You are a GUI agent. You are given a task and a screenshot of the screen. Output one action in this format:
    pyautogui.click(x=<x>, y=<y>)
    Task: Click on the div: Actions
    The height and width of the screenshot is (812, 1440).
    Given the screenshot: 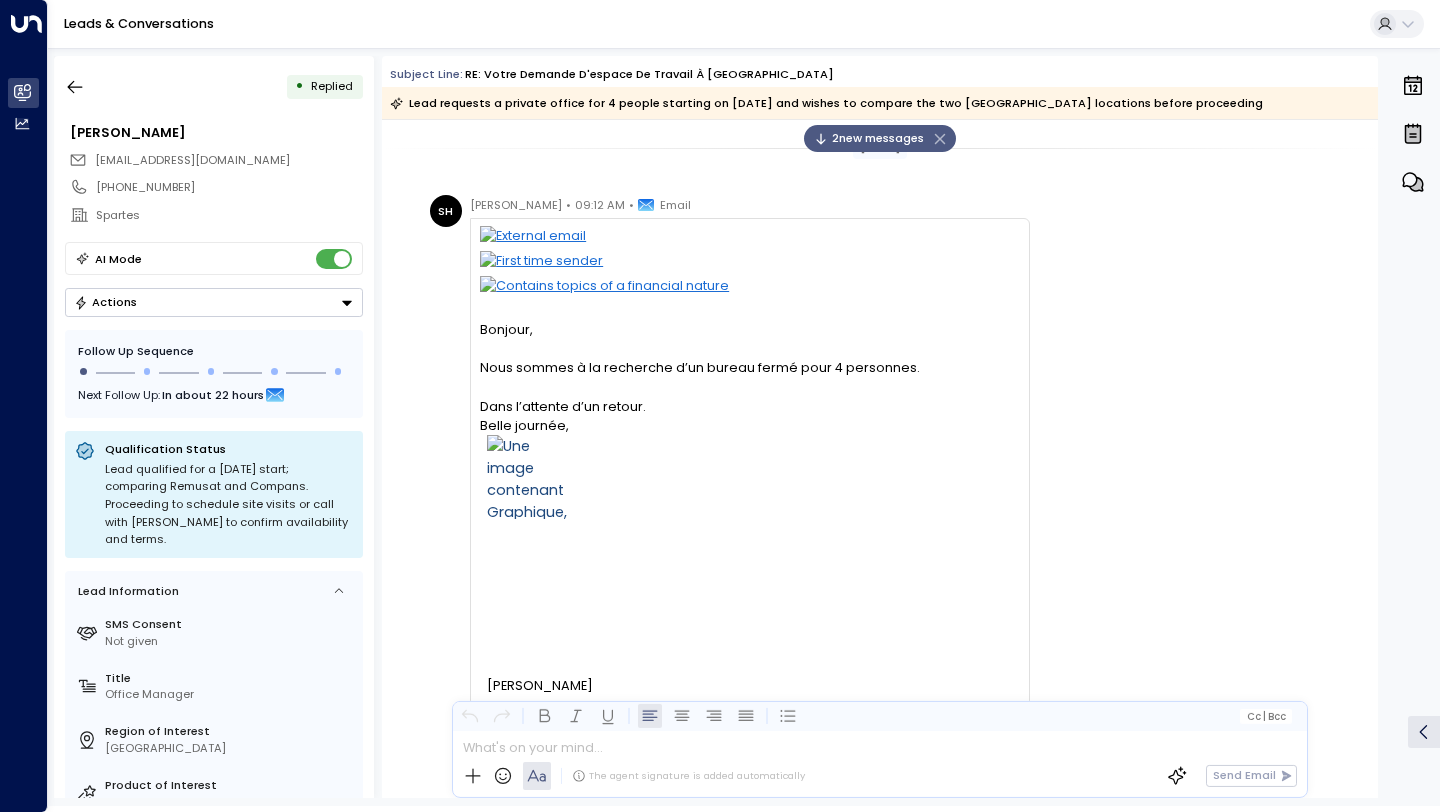 What is the action you would take?
    pyautogui.click(x=105, y=302)
    